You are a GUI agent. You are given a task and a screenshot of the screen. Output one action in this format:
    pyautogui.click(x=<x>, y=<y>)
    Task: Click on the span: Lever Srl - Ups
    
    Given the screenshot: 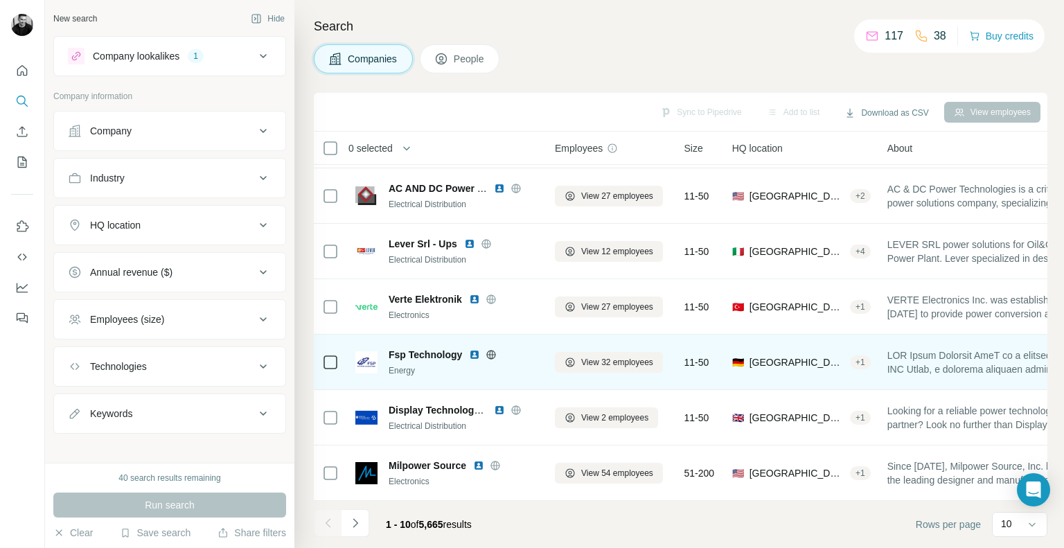 What is the action you would take?
    pyautogui.click(x=422, y=244)
    